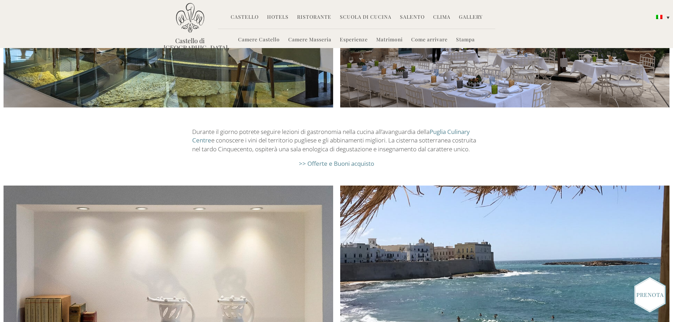 Image resolution: width=673 pixels, height=322 pixels. What do you see at coordinates (442, 17) in the screenshot?
I see `a: Clima` at bounding box center [442, 17].